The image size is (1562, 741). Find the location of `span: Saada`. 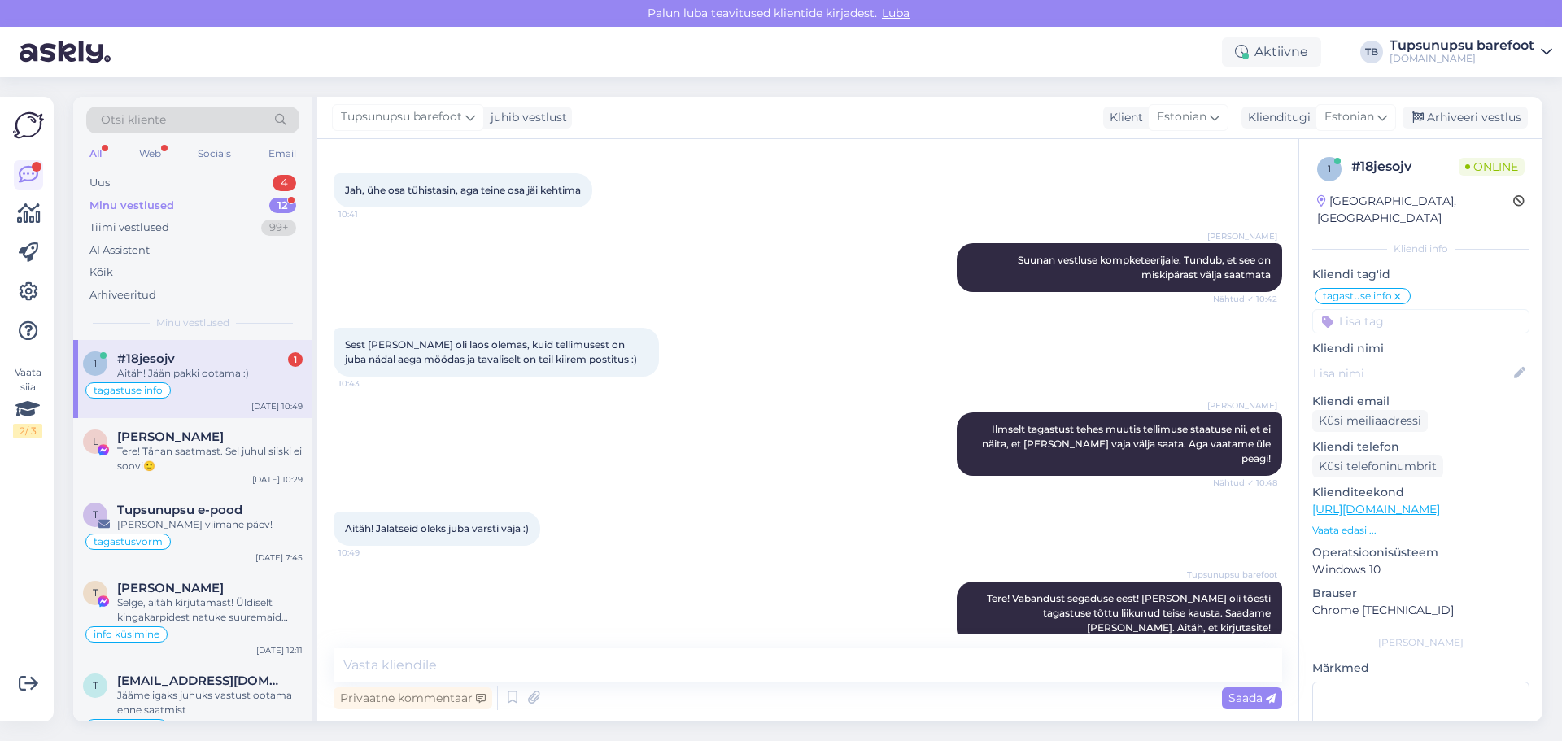

span: Saada is located at coordinates (1252, 698).